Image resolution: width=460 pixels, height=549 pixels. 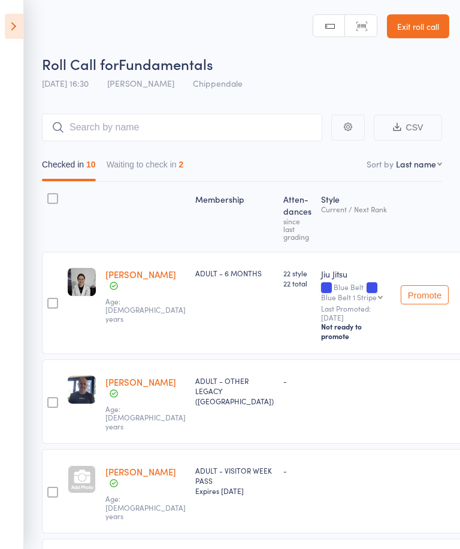 What do you see at coordinates (81, 390) in the screenshot?
I see `img: image1698214838.png` at bounding box center [81, 390].